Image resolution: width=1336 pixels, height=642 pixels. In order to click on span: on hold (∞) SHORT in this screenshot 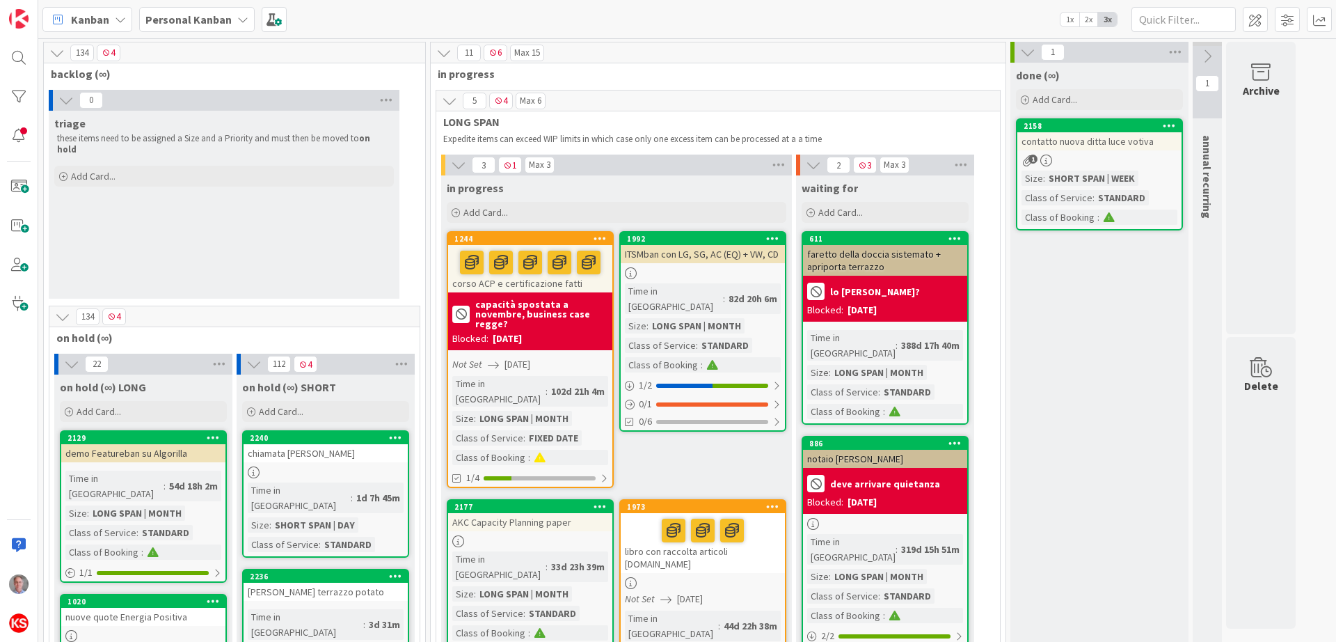, I will do `click(289, 387)`.